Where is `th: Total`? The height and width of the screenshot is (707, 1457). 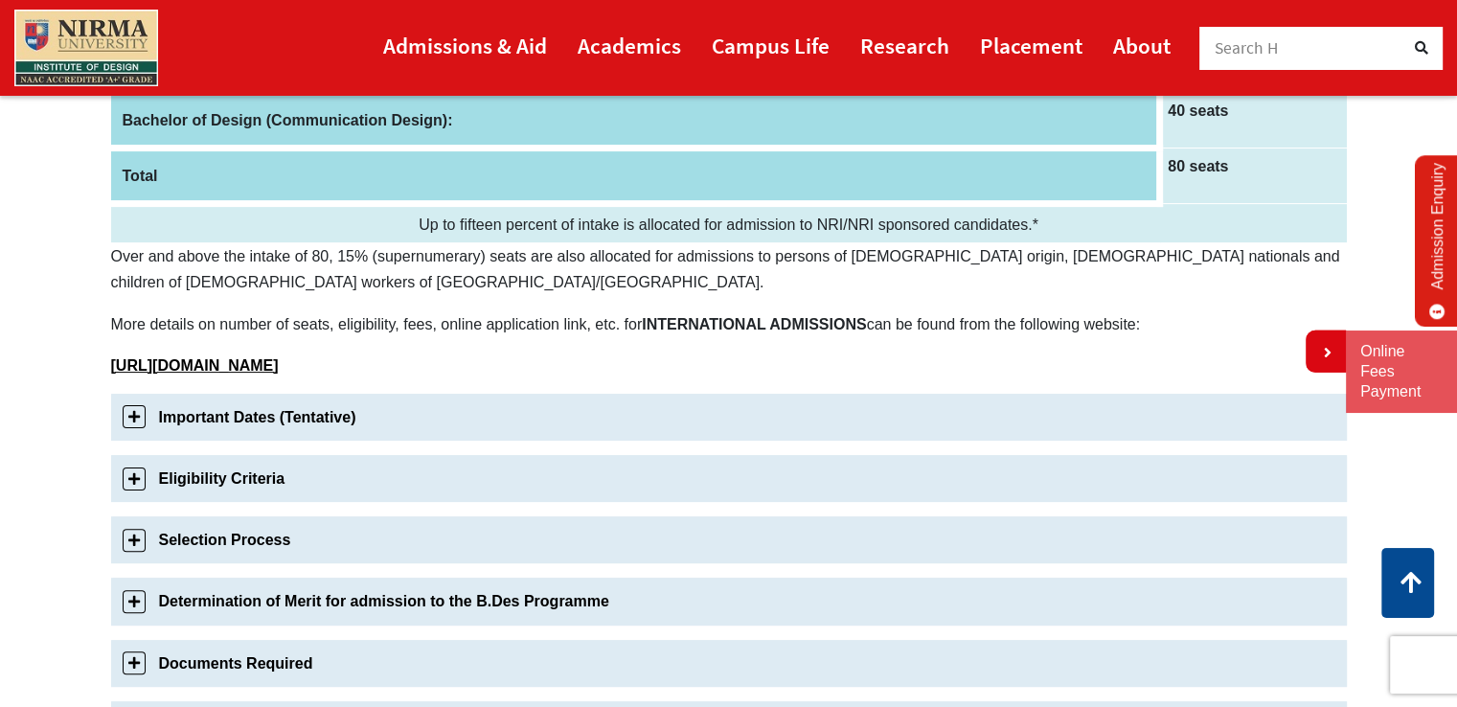
th: Total is located at coordinates (635, 175).